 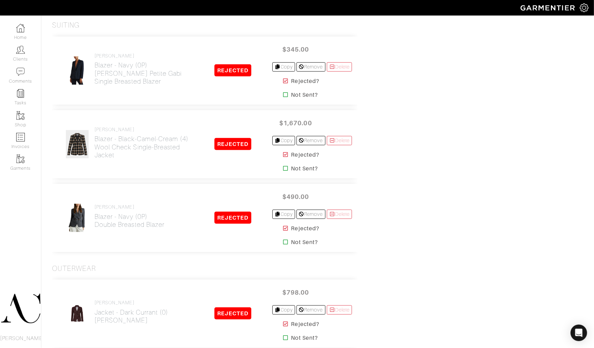 What do you see at coordinates (20, 50) in the screenshot?
I see `img: clients-icon-6bae9207a08558b7cb47a8932f037763ab4055f8c8b6bfacd5dc20c3e0201464.png` at bounding box center [20, 50].